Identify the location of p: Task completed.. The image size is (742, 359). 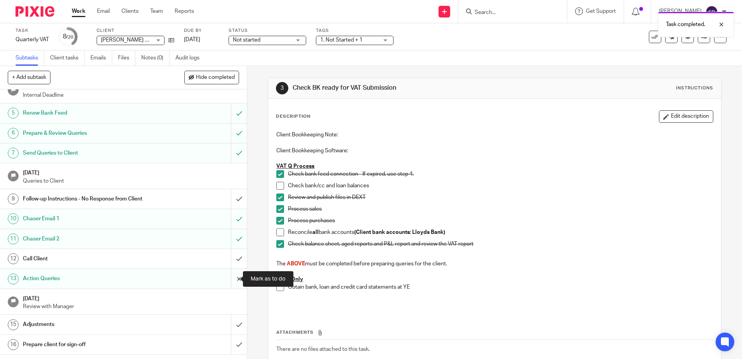
(685, 24).